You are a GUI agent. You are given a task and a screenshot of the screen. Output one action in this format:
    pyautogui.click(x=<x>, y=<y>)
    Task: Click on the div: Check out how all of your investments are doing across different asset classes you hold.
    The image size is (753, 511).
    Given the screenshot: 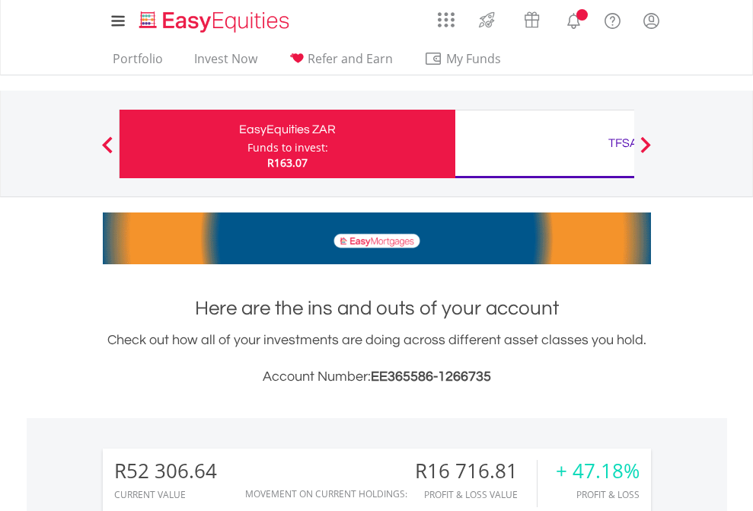 What is the action you would take?
    pyautogui.click(x=377, y=359)
    